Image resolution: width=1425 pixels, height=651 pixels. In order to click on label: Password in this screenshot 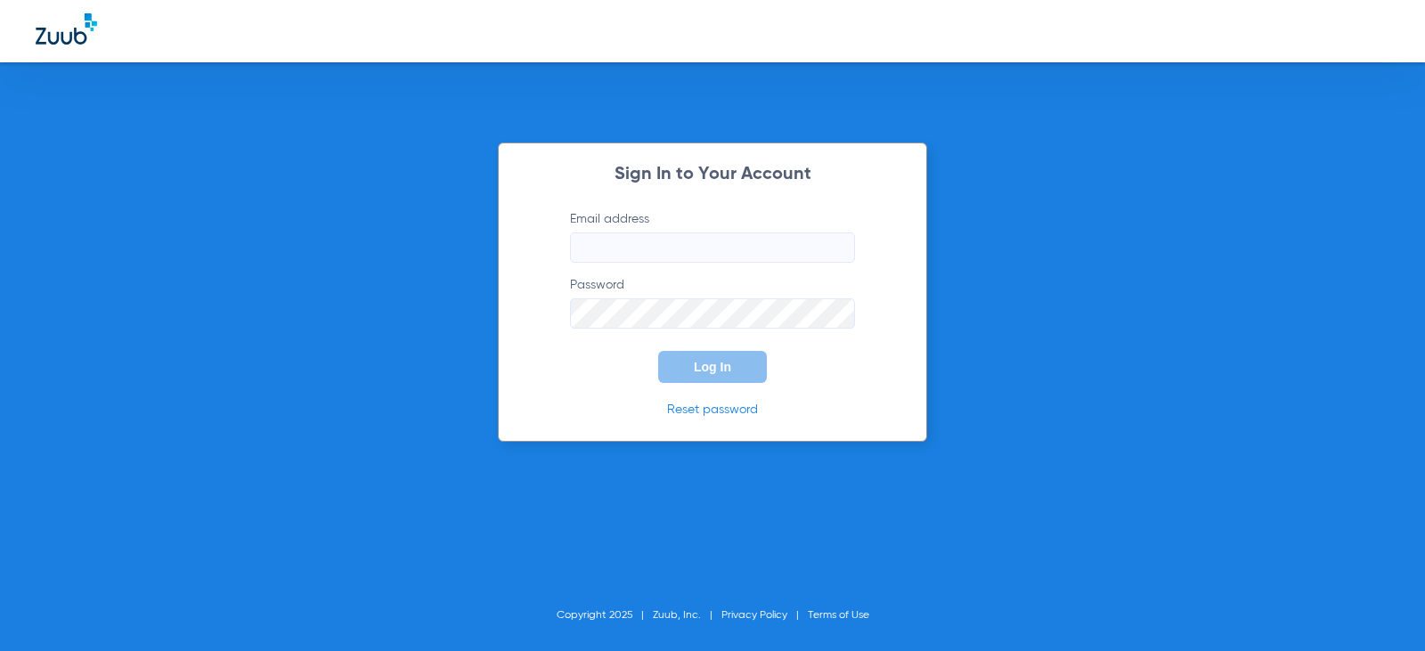, I will do `click(712, 302)`.